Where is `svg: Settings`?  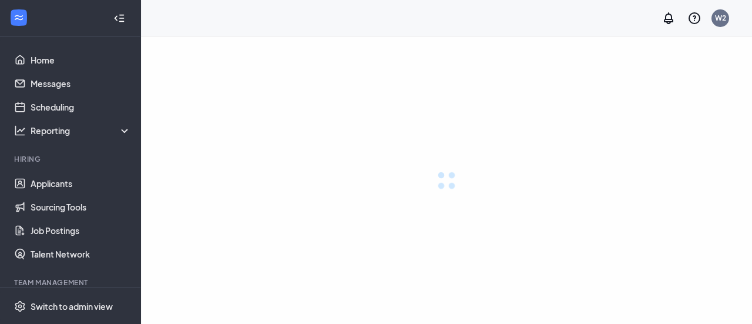 svg: Settings is located at coordinates (20, 306).